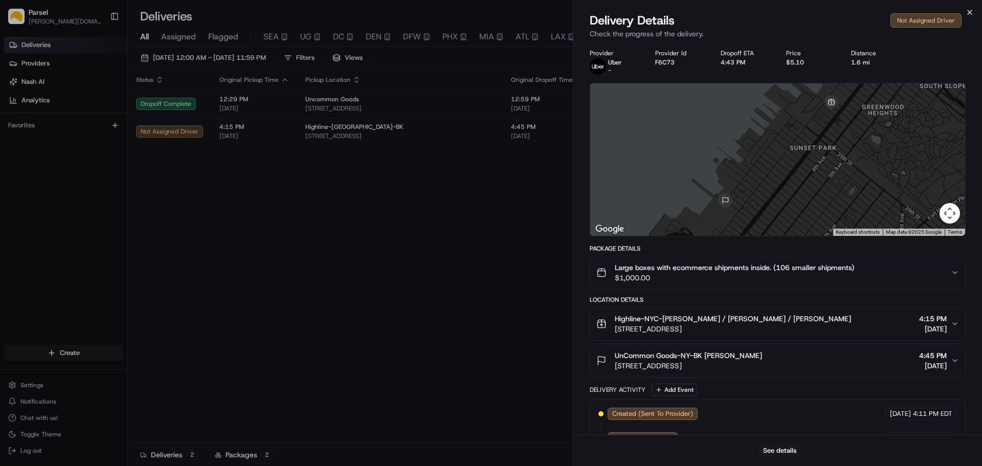 The image size is (982, 466). I want to click on img: Nash, so click(20, 20).